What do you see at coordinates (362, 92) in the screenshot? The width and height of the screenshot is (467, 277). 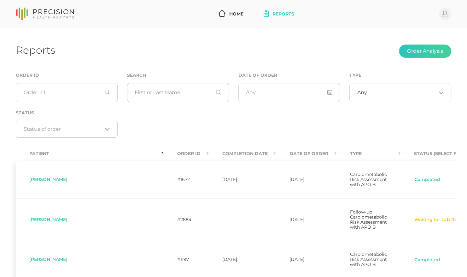 I see `span: Any` at bounding box center [362, 92].